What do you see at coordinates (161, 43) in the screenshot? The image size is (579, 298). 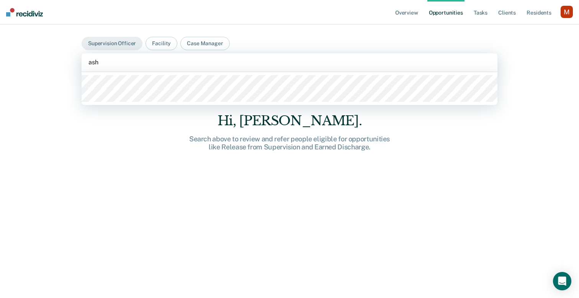 I see `button: Facility` at bounding box center [161, 43].